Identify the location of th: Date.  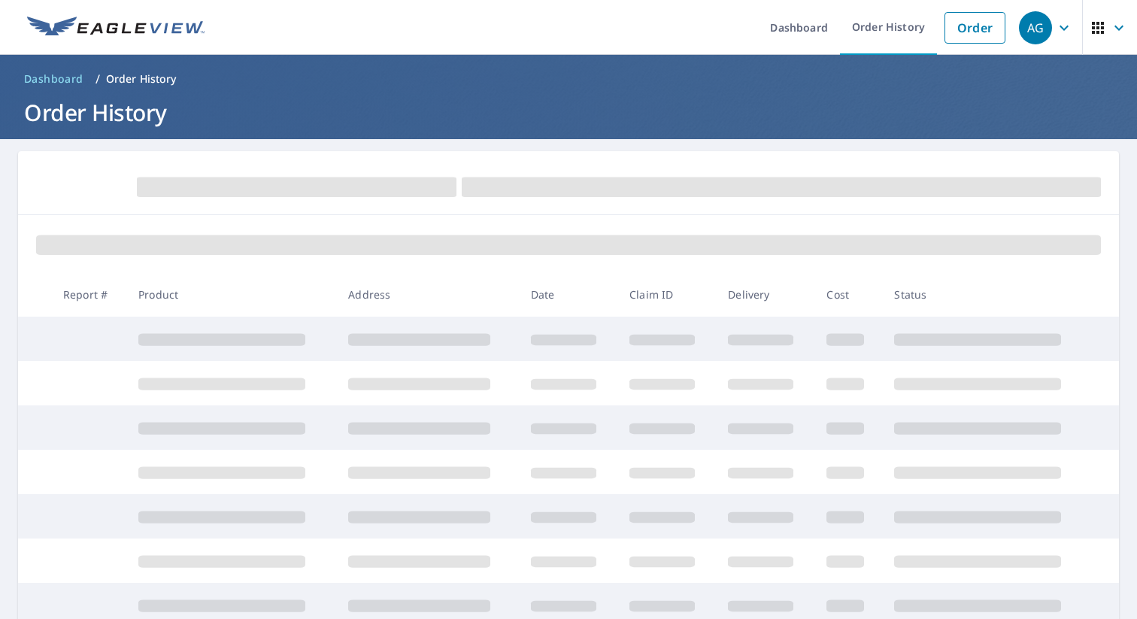
(568, 294).